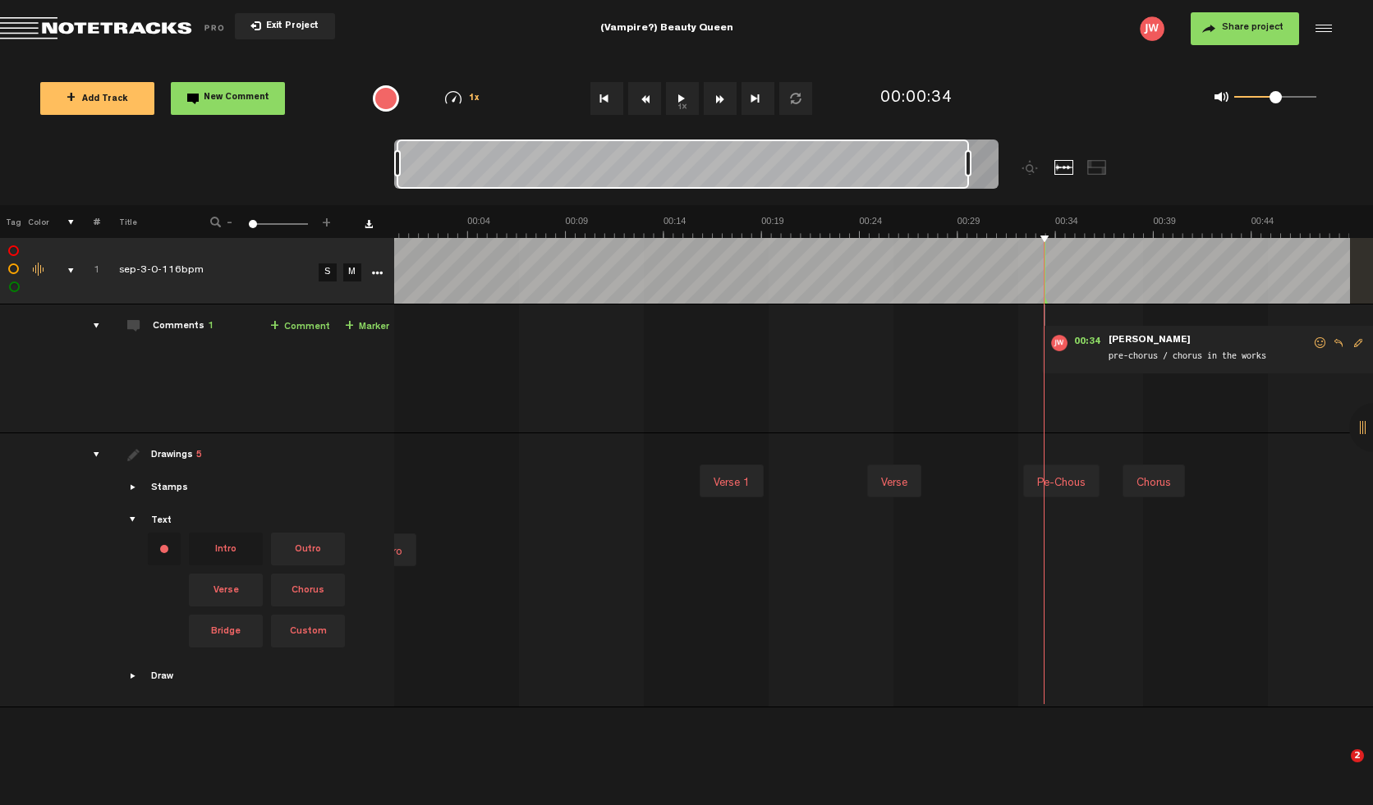 This screenshot has height=805, width=1373. I want to click on span: Showcase stamps, so click(134, 488).